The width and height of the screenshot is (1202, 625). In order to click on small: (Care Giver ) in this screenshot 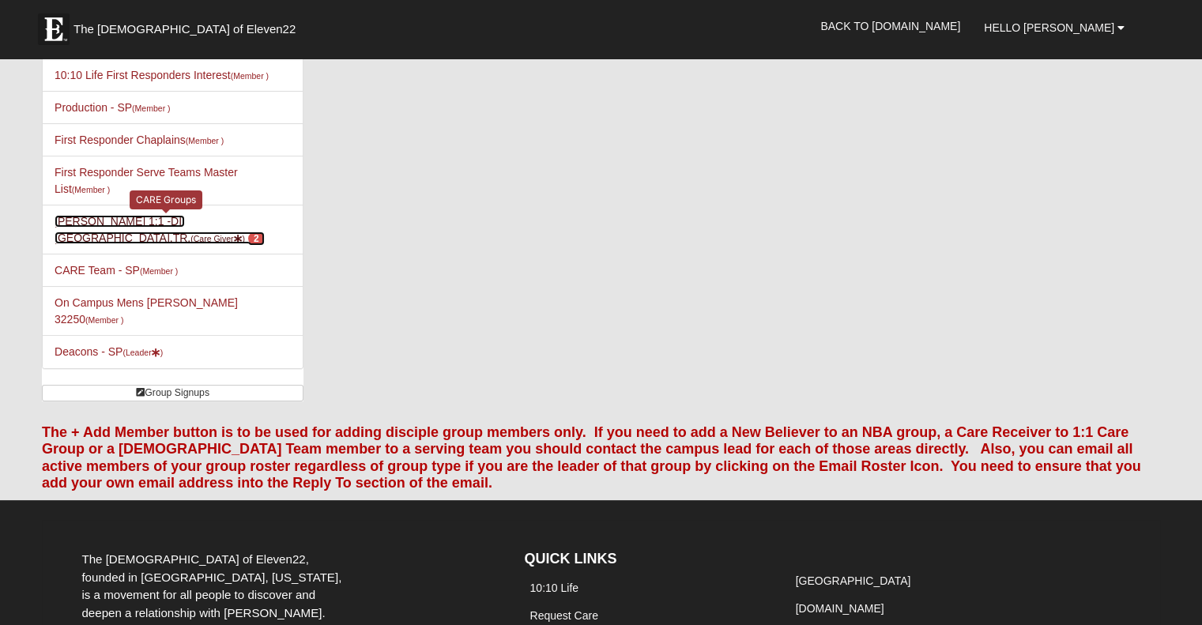, I will do `click(217, 239)`.